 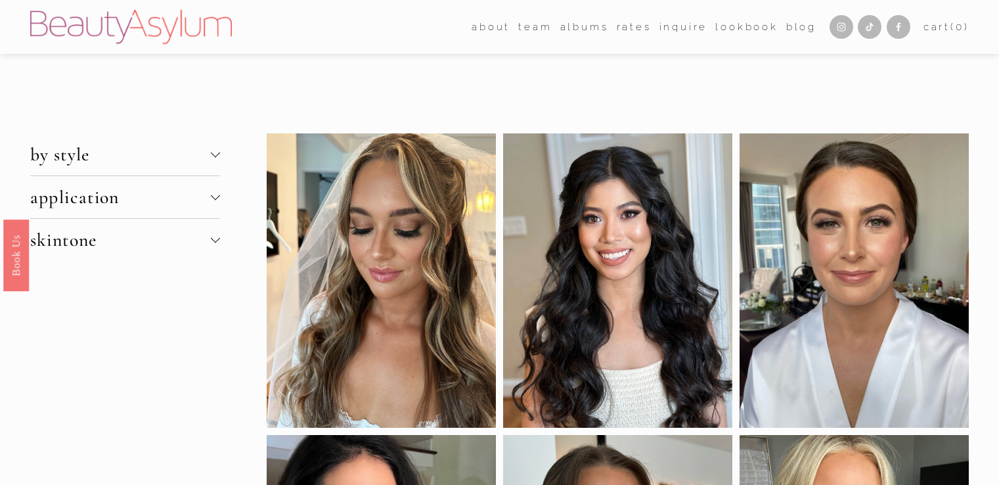 I want to click on a: Facebook, so click(x=898, y=27).